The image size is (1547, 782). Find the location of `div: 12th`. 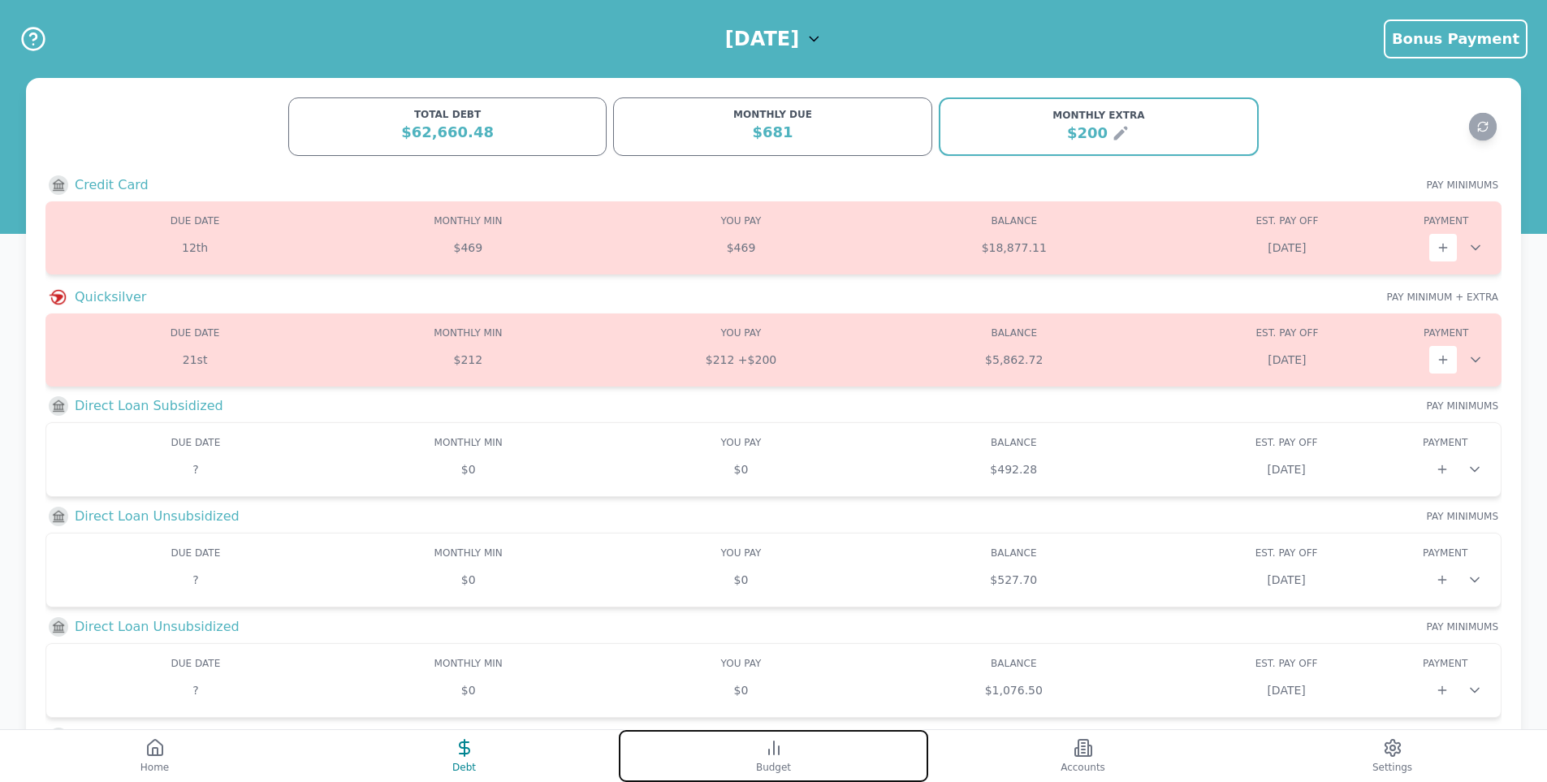

div: 12th is located at coordinates (195, 248).